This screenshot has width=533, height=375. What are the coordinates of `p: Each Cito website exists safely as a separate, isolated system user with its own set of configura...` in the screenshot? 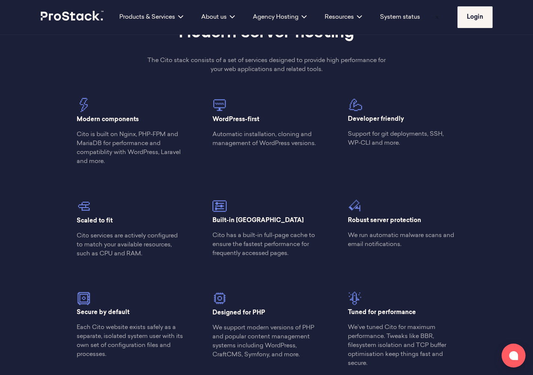 It's located at (131, 341).